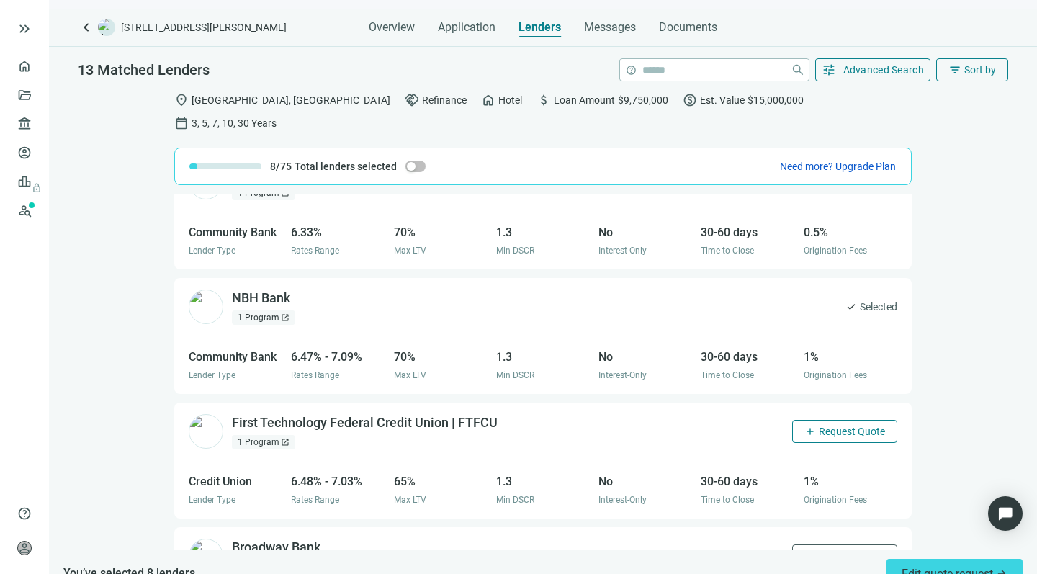 This screenshot has height=574, width=1037. I want to click on span: calendar_today, so click(182, 123).